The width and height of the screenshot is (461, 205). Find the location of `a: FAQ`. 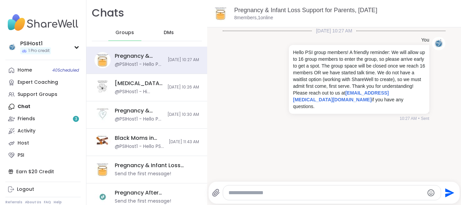

a: FAQ is located at coordinates (47, 202).